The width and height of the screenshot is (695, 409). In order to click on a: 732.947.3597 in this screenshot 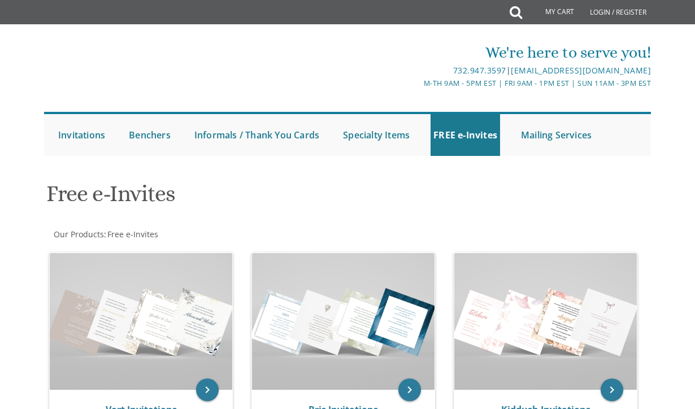, I will do `click(480, 70)`.